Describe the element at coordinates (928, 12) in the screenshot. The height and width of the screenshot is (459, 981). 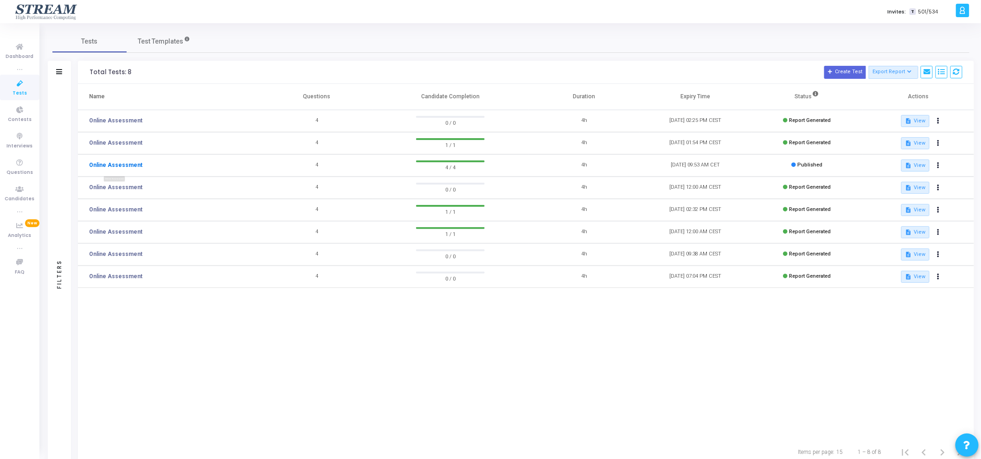
I see `span: 501/534` at that location.